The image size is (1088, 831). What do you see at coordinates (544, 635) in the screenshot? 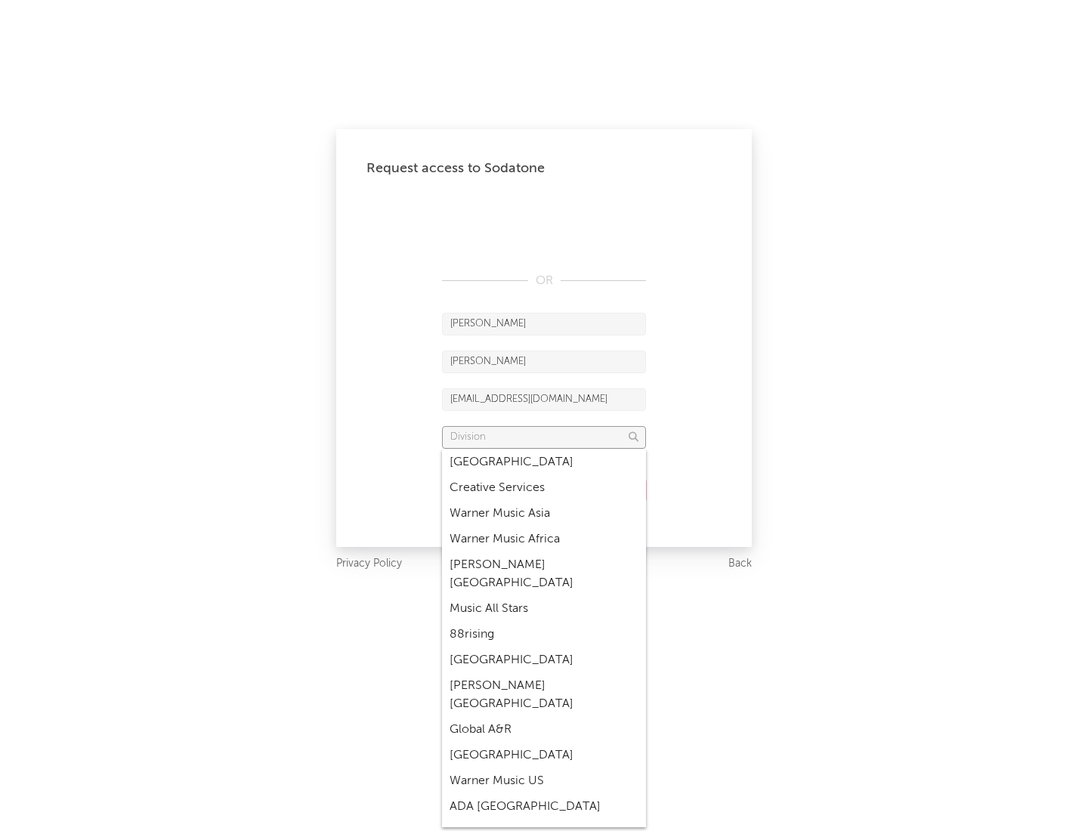
I see `div: 88rising` at bounding box center [544, 635].